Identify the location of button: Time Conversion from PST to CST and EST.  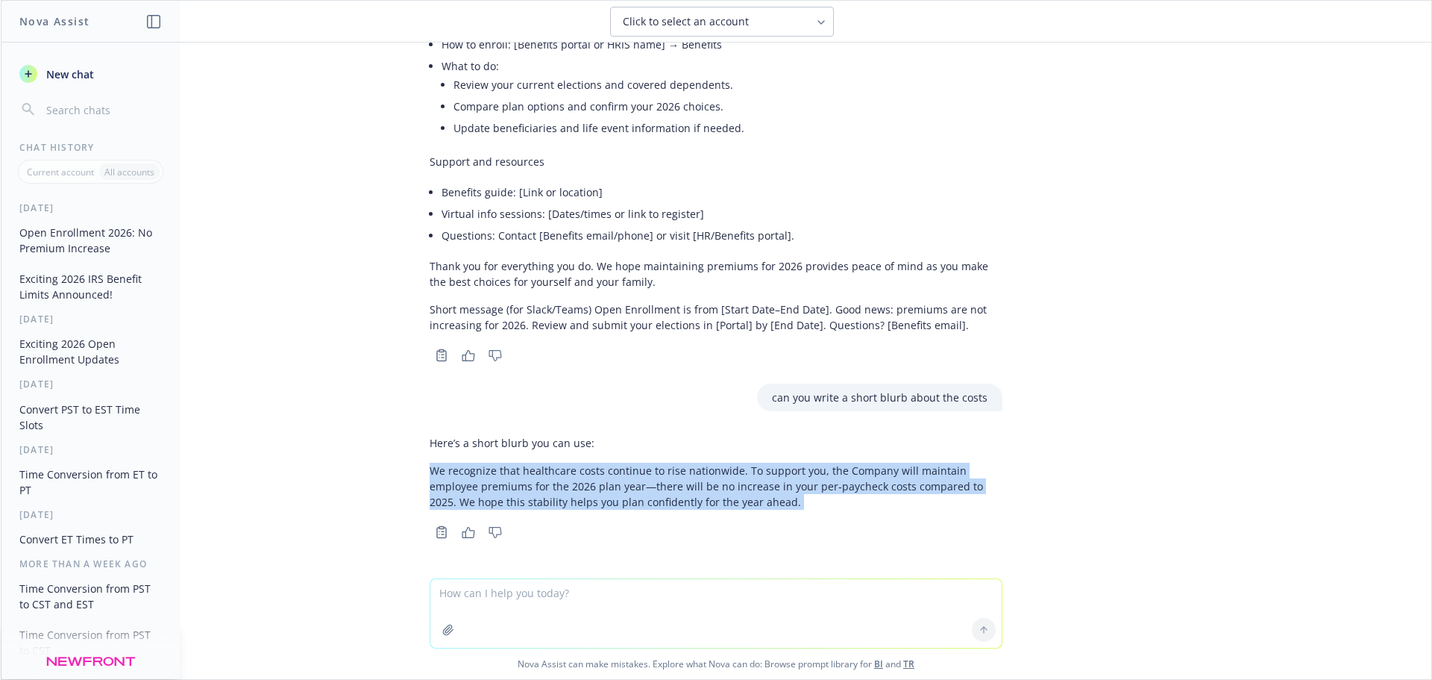
(90, 596).